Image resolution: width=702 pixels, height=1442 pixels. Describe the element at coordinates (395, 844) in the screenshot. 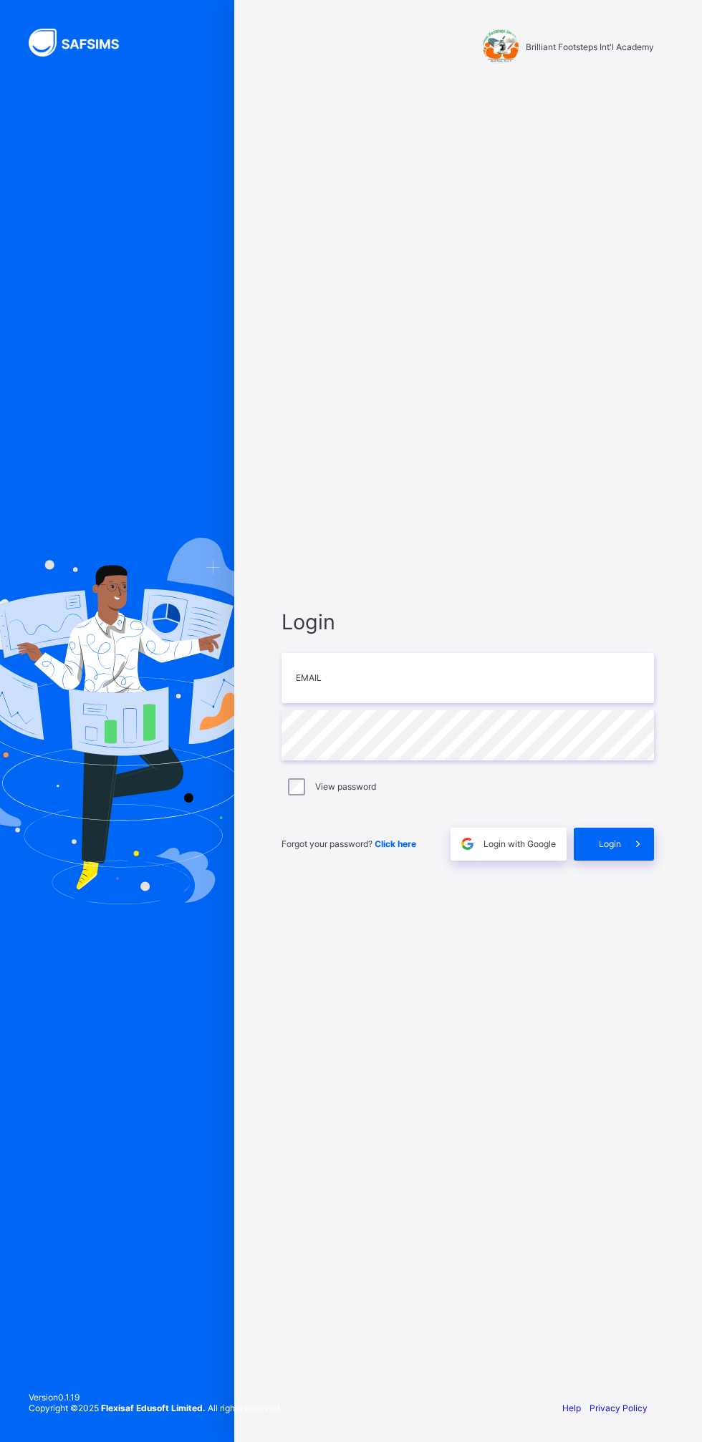

I see `span: Click here` at that location.